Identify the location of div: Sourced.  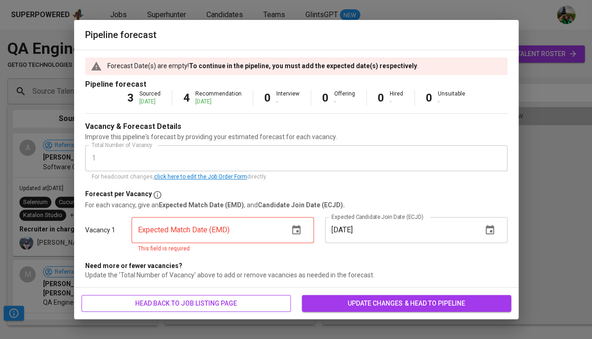
(150, 98).